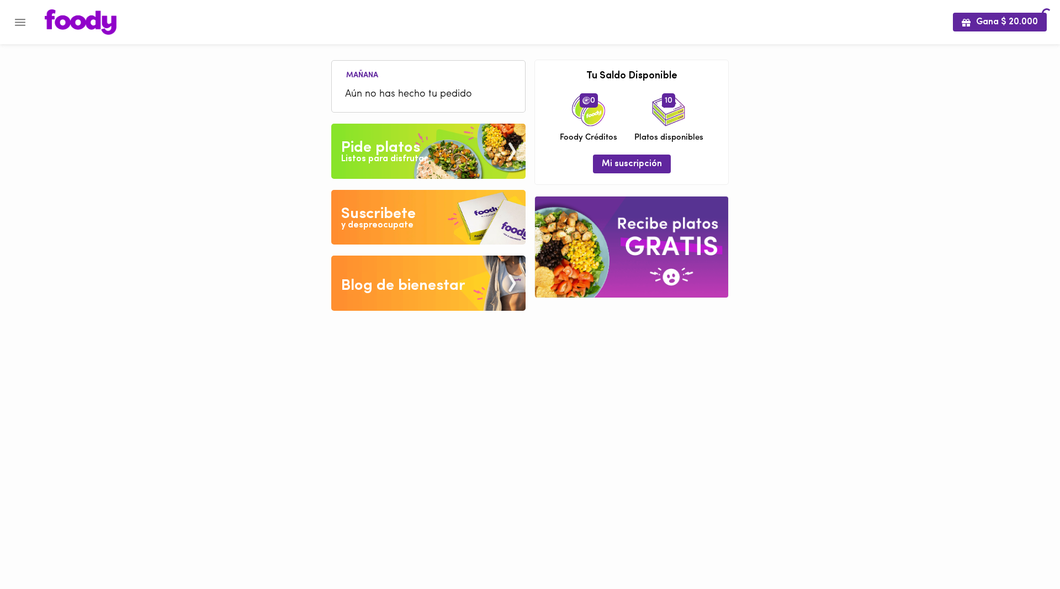 The width and height of the screenshot is (1060, 589). I want to click on button: Mi suscripción, so click(632, 163).